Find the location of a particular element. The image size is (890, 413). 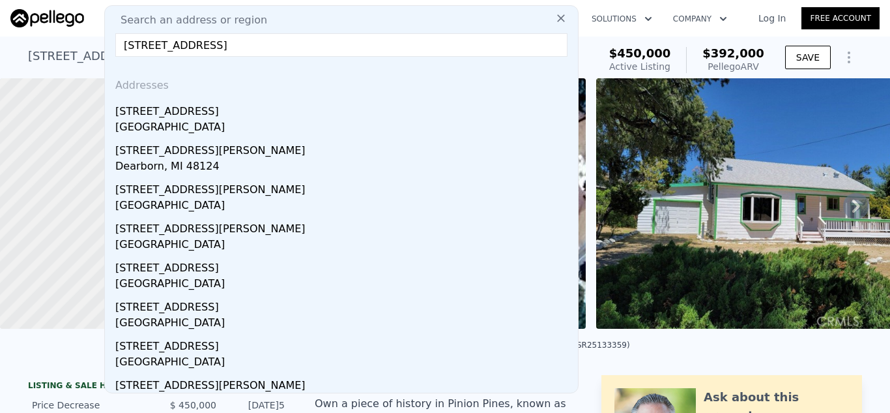

div: Pellego ARV is located at coordinates (733, 66).